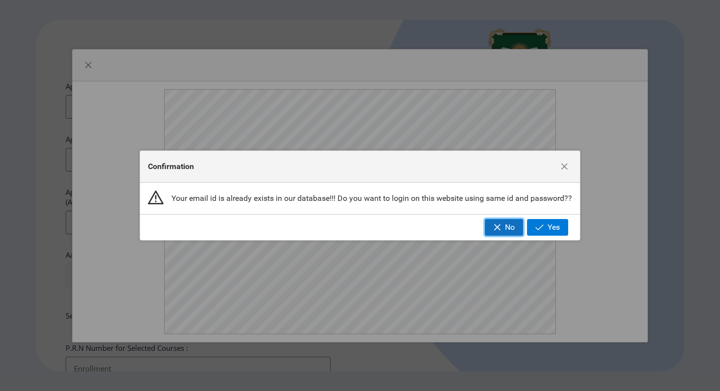 The width and height of the screenshot is (720, 391). I want to click on span: Yes, so click(553, 227).